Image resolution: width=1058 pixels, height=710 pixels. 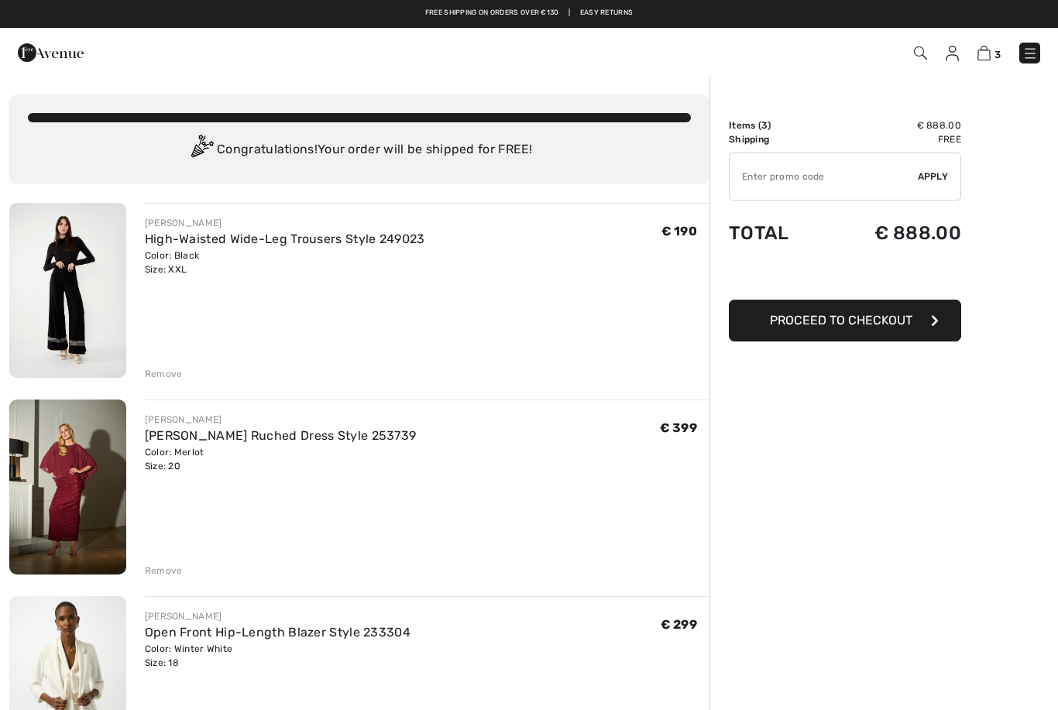 What do you see at coordinates (679, 624) in the screenshot?
I see `span: € 299` at bounding box center [679, 624].